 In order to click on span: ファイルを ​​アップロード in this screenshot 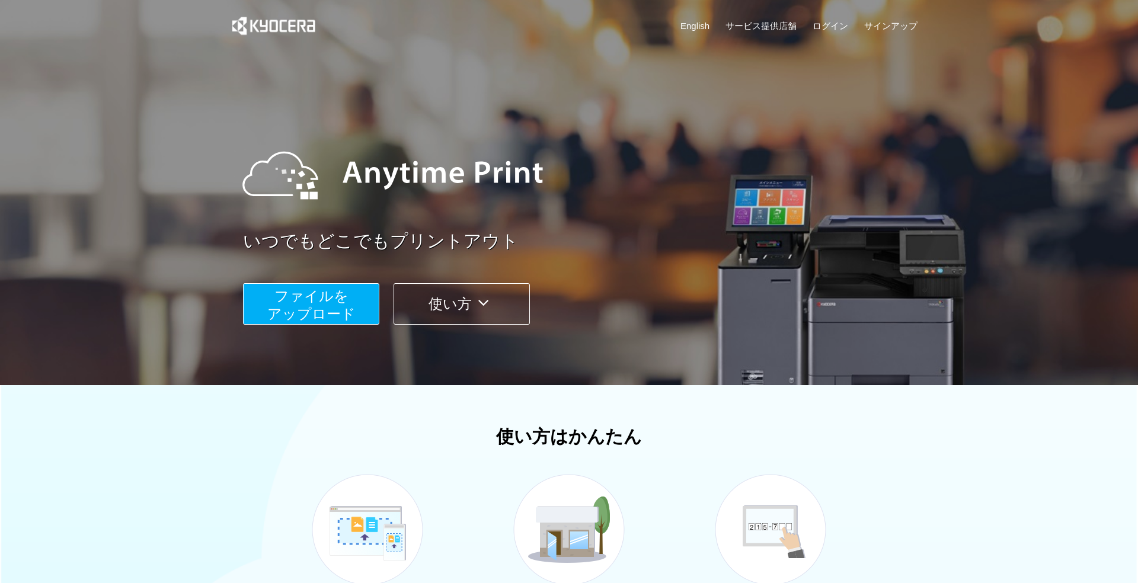, I will do `click(311, 305)`.